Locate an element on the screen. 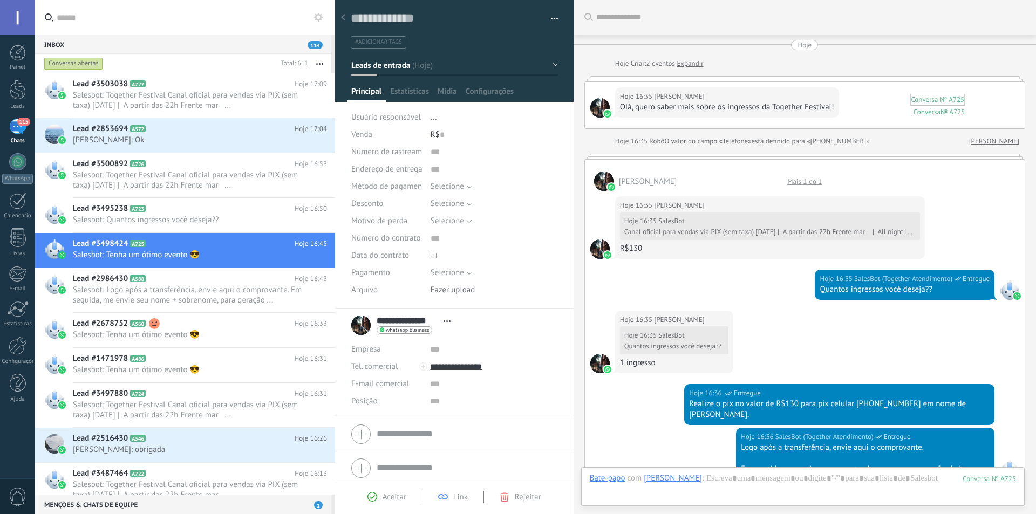  span: Lead #2853694 is located at coordinates (100, 129).